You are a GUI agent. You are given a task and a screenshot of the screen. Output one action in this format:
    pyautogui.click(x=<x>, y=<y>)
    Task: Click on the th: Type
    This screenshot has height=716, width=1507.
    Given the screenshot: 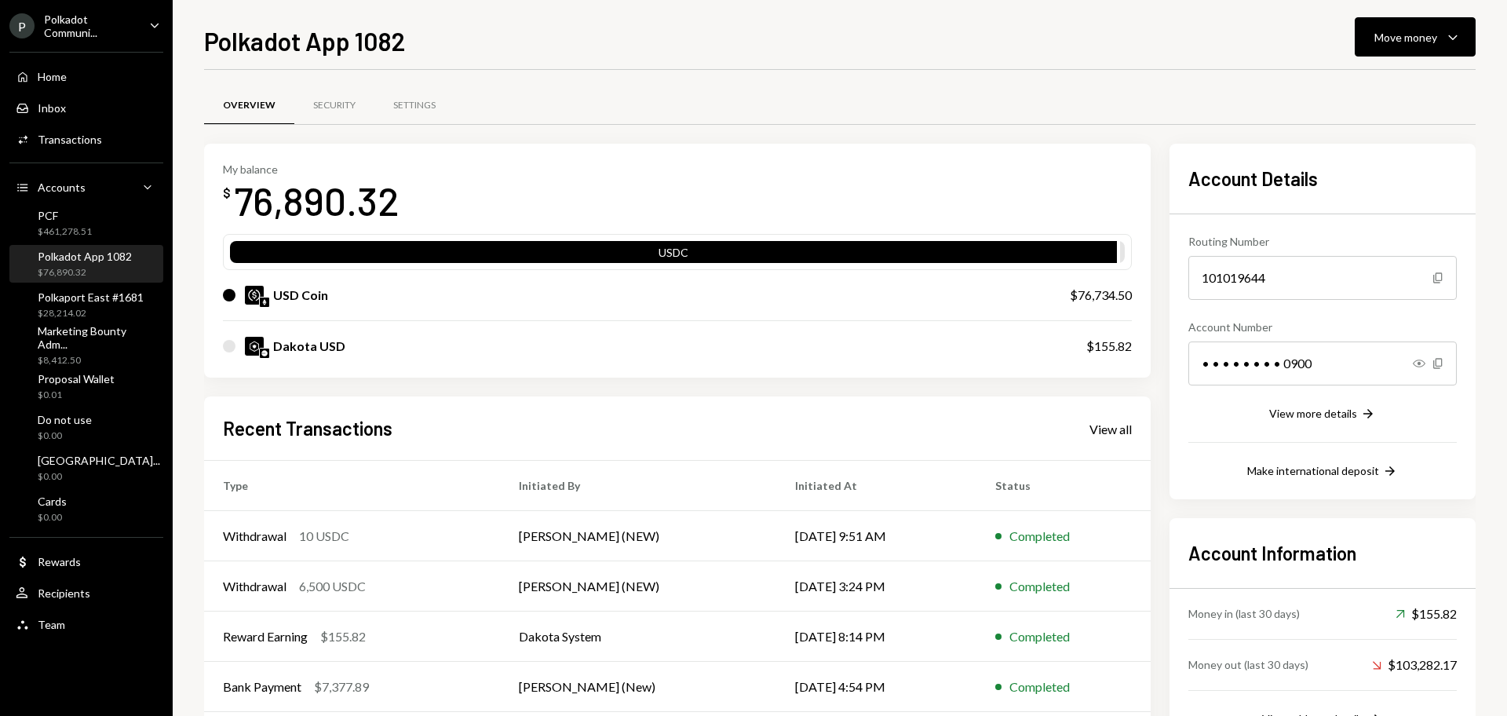 What is the action you would take?
    pyautogui.click(x=352, y=486)
    